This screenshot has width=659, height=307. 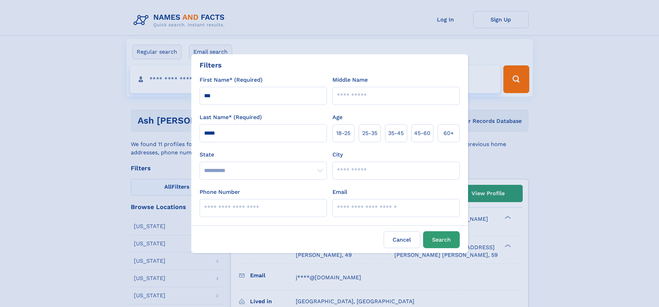 I want to click on label: Middle Name, so click(x=350, y=80).